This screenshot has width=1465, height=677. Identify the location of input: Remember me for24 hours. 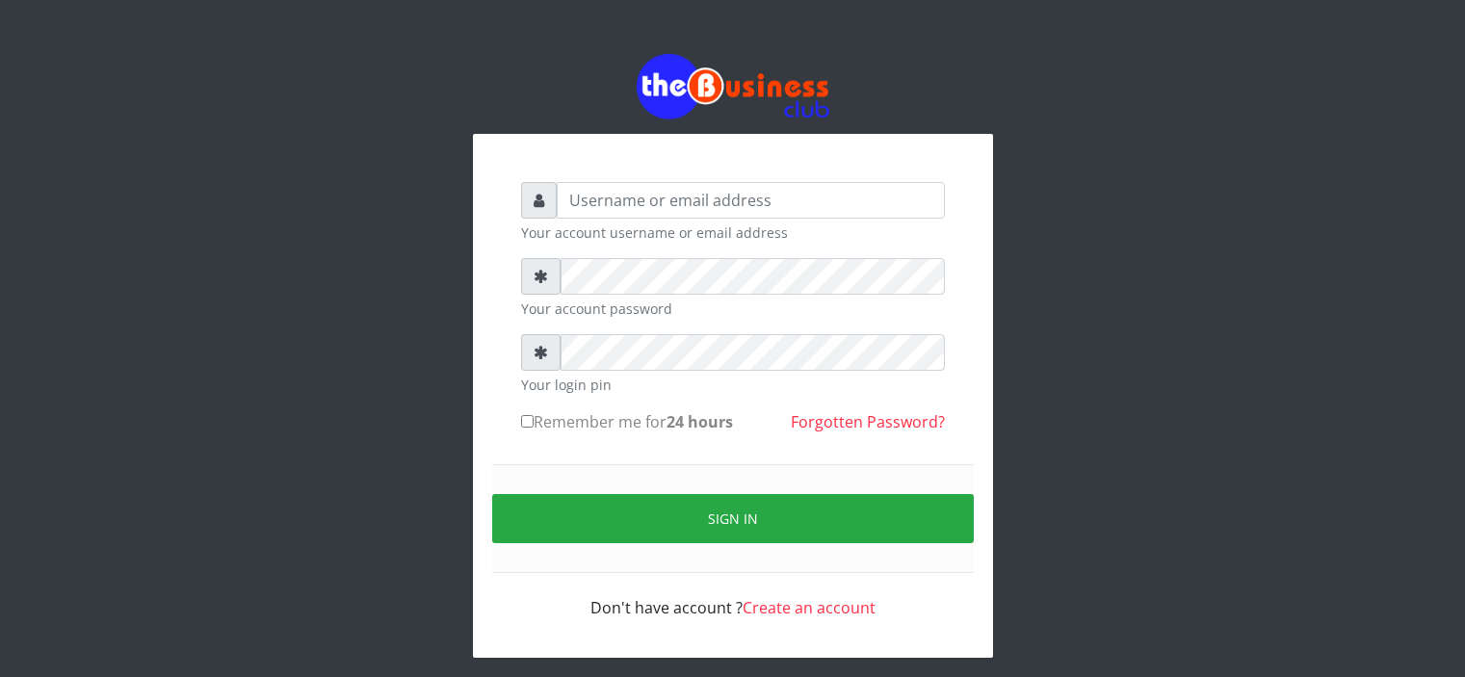
(527, 421).